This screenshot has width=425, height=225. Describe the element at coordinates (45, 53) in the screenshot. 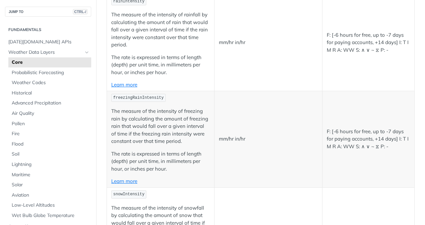

I see `span: Weather Data Layers` at that location.